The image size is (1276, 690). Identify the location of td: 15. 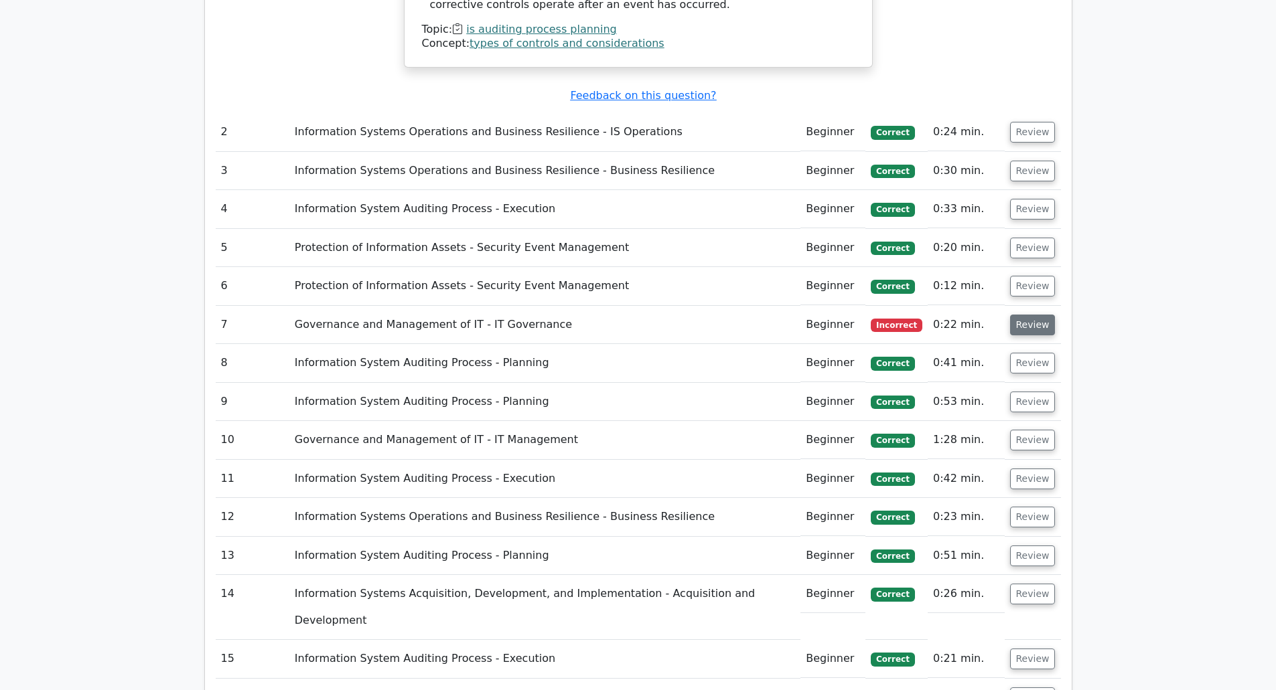
(252, 659).